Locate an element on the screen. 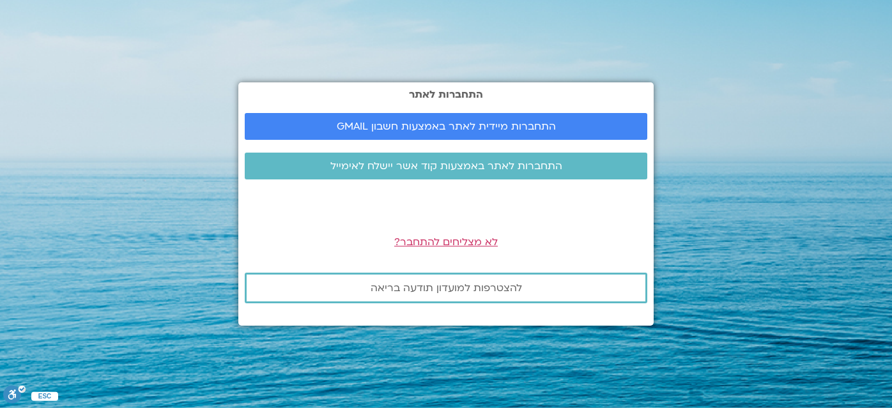  a: להצטרפות למועדון תודעה בריאה is located at coordinates (446, 288).